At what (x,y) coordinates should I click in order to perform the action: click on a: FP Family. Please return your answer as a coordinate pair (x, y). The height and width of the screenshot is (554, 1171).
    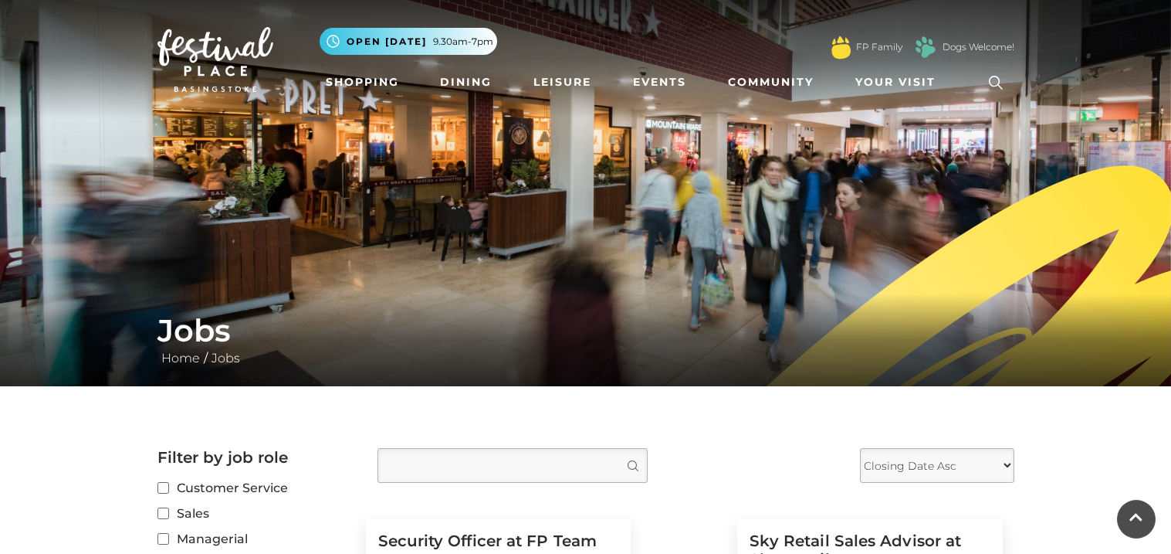
    Looking at the image, I should click on (879, 47).